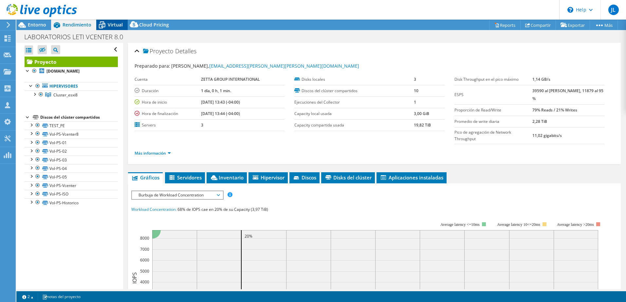 The image size is (626, 302). Describe the element at coordinates (613, 10) in the screenshot. I see `span: JL` at that location.